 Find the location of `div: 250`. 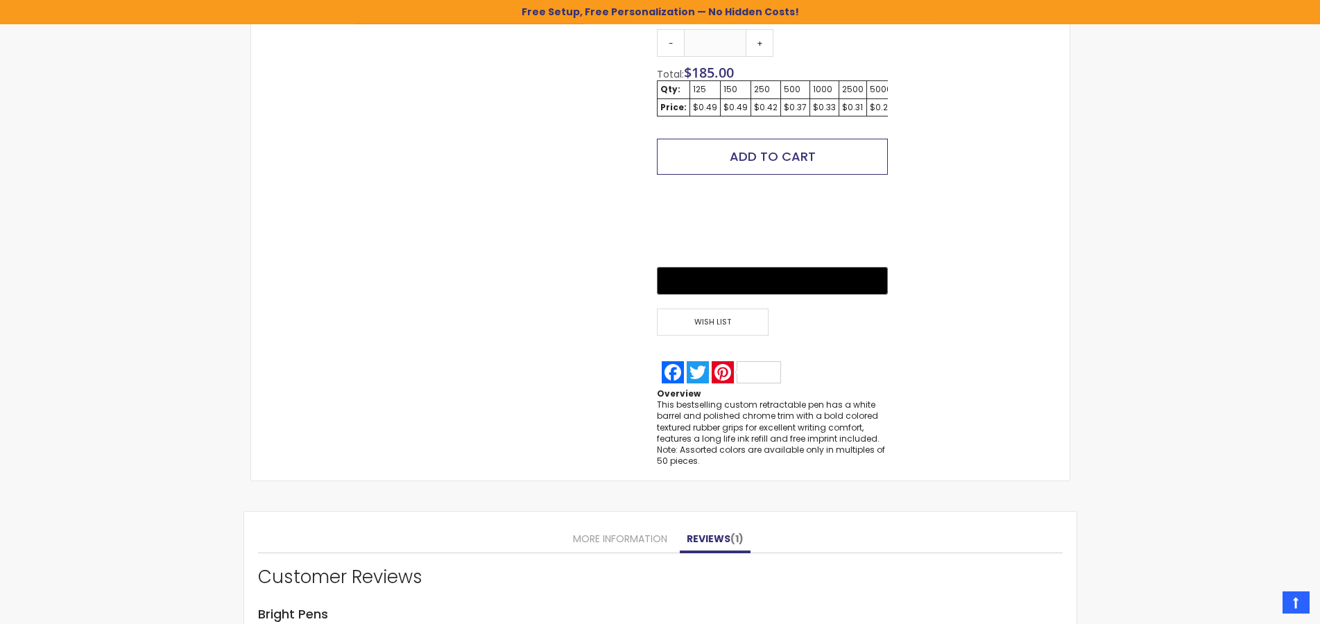

div: 250 is located at coordinates (766, 89).